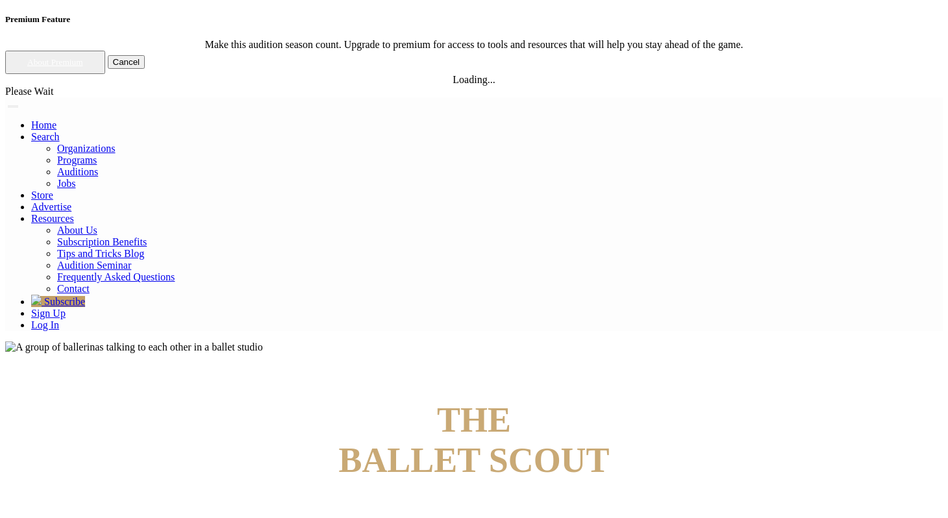  What do you see at coordinates (134, 347) in the screenshot?
I see `img: A group of ballerinas talking to each other in a ballet studio` at bounding box center [134, 347].